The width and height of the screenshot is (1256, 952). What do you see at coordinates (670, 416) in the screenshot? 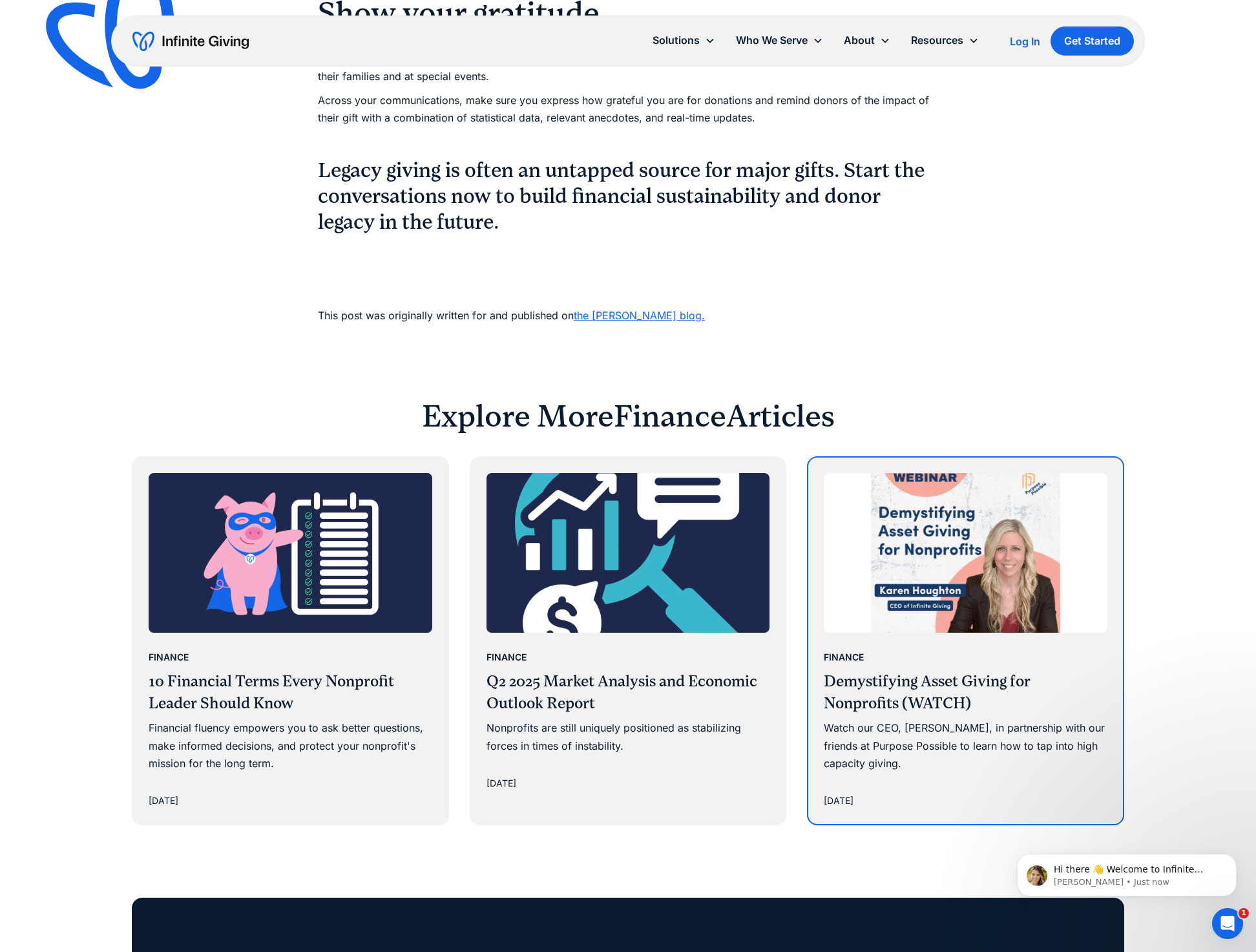
I see `h2: Finance` at bounding box center [670, 416].